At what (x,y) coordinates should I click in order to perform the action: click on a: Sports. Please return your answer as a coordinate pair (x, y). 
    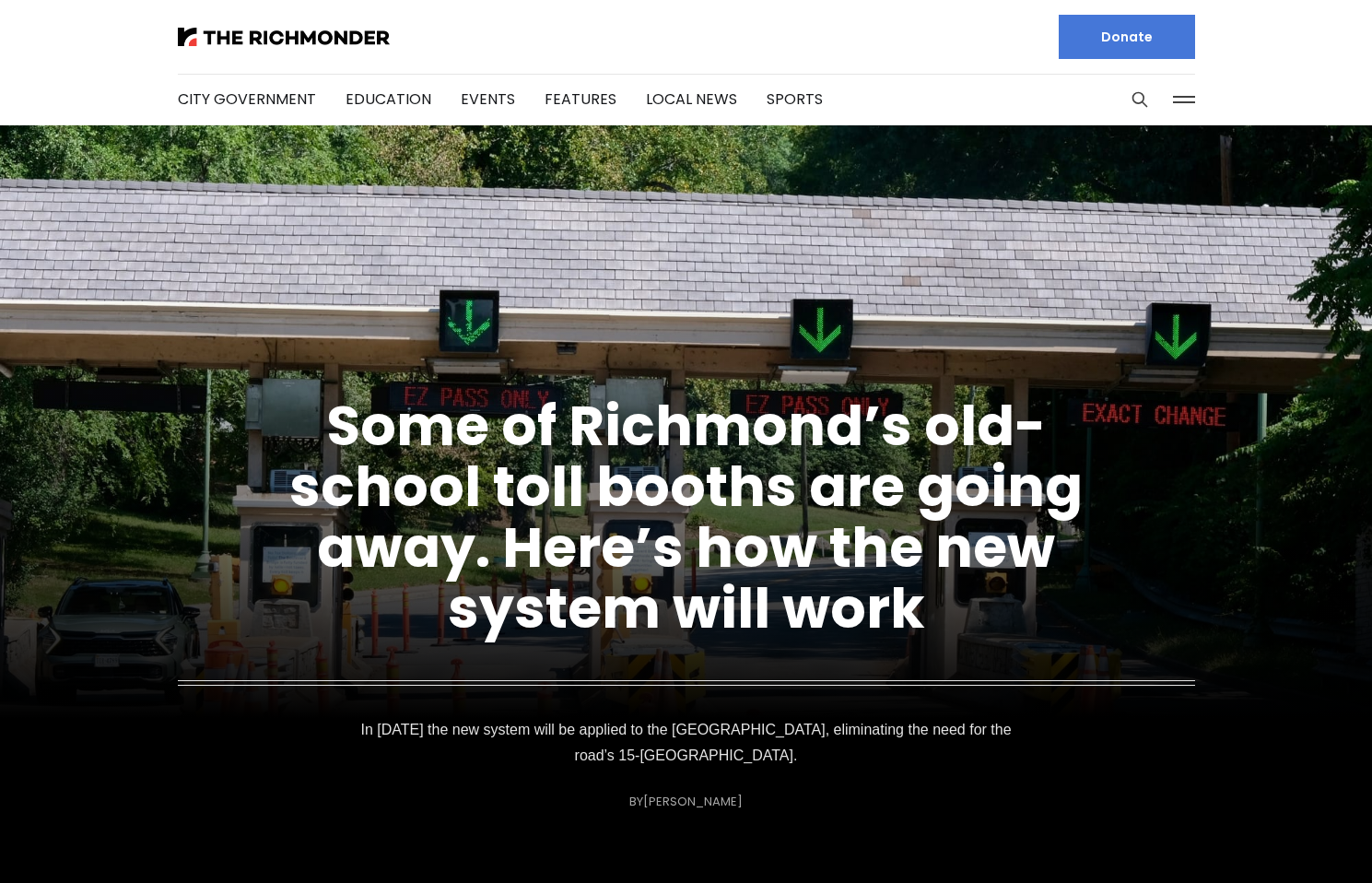
    Looking at the image, I should click on (794, 99).